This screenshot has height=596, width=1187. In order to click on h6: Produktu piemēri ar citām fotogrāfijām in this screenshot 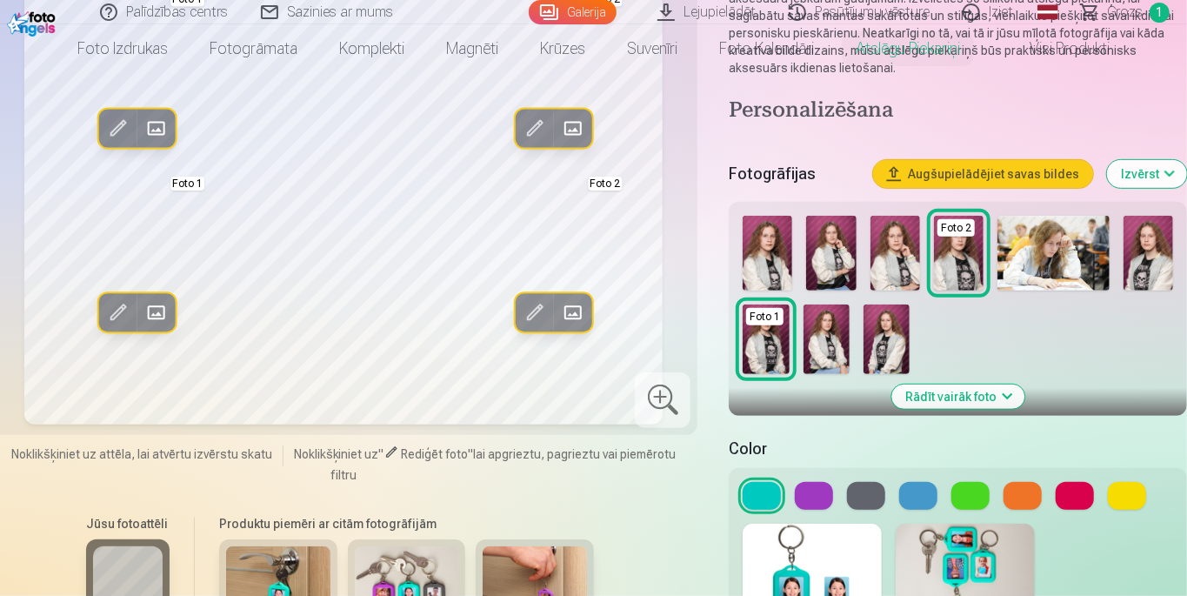, I will do `click(406, 523)`.